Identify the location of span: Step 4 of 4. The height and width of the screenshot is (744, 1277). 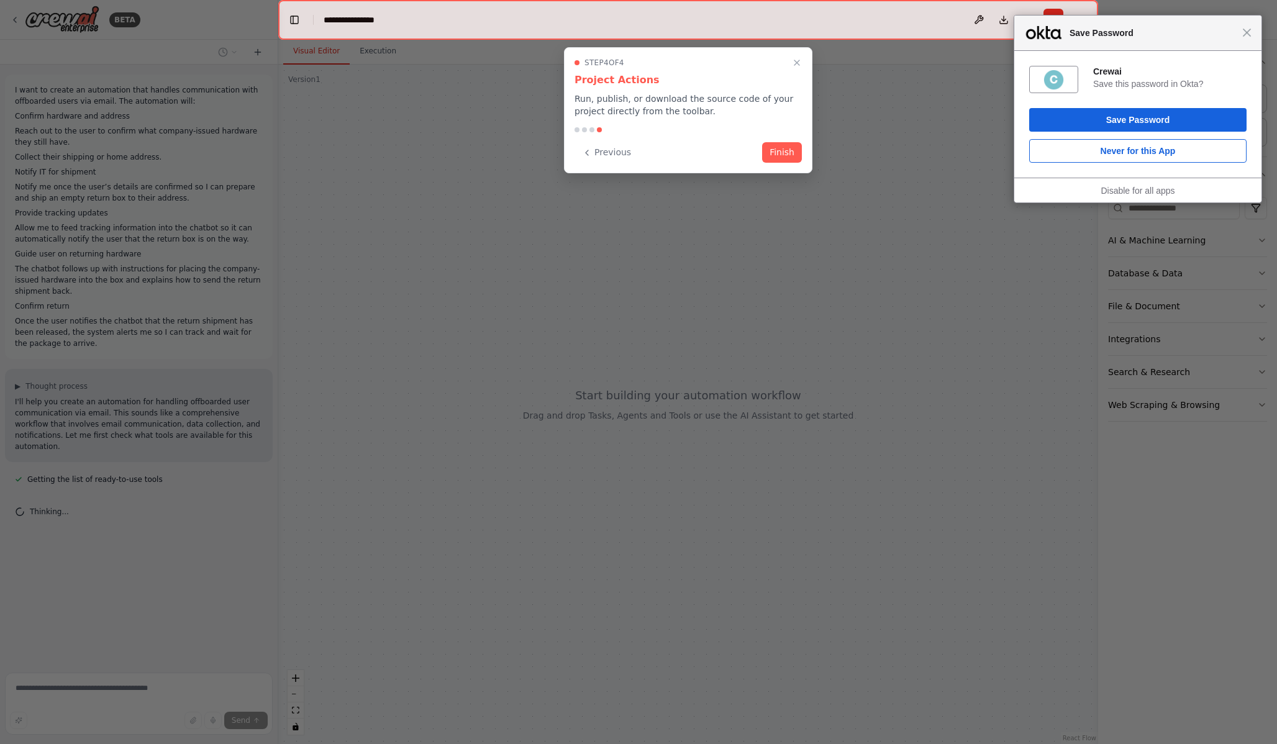
(604, 63).